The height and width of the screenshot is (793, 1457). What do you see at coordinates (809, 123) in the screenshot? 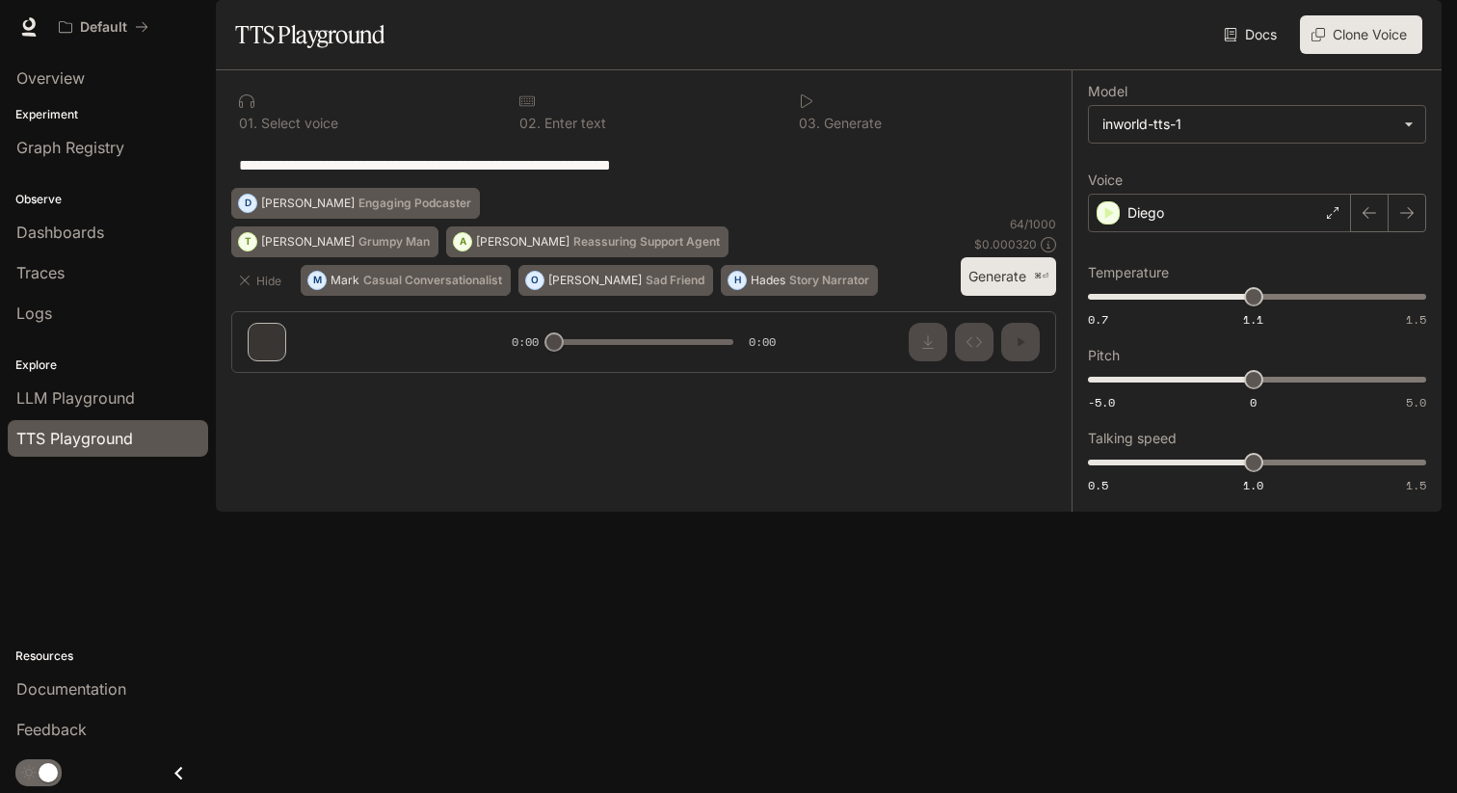
I see `p: 0 3 .` at bounding box center [809, 123].